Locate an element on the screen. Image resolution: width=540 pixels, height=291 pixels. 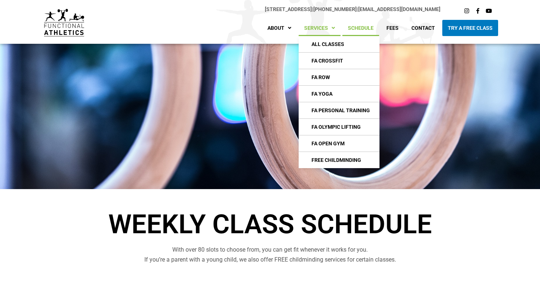
a: Services is located at coordinates (320, 28).